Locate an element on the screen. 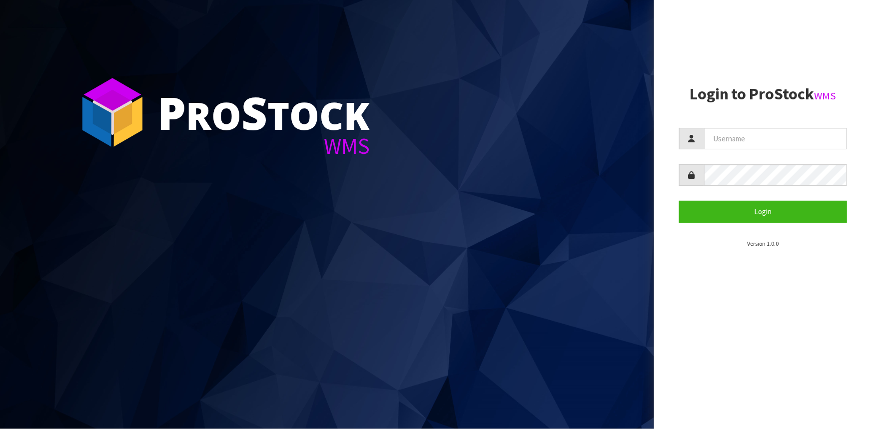 The image size is (872, 429). small: Version 1.0.0 is located at coordinates (763, 243).